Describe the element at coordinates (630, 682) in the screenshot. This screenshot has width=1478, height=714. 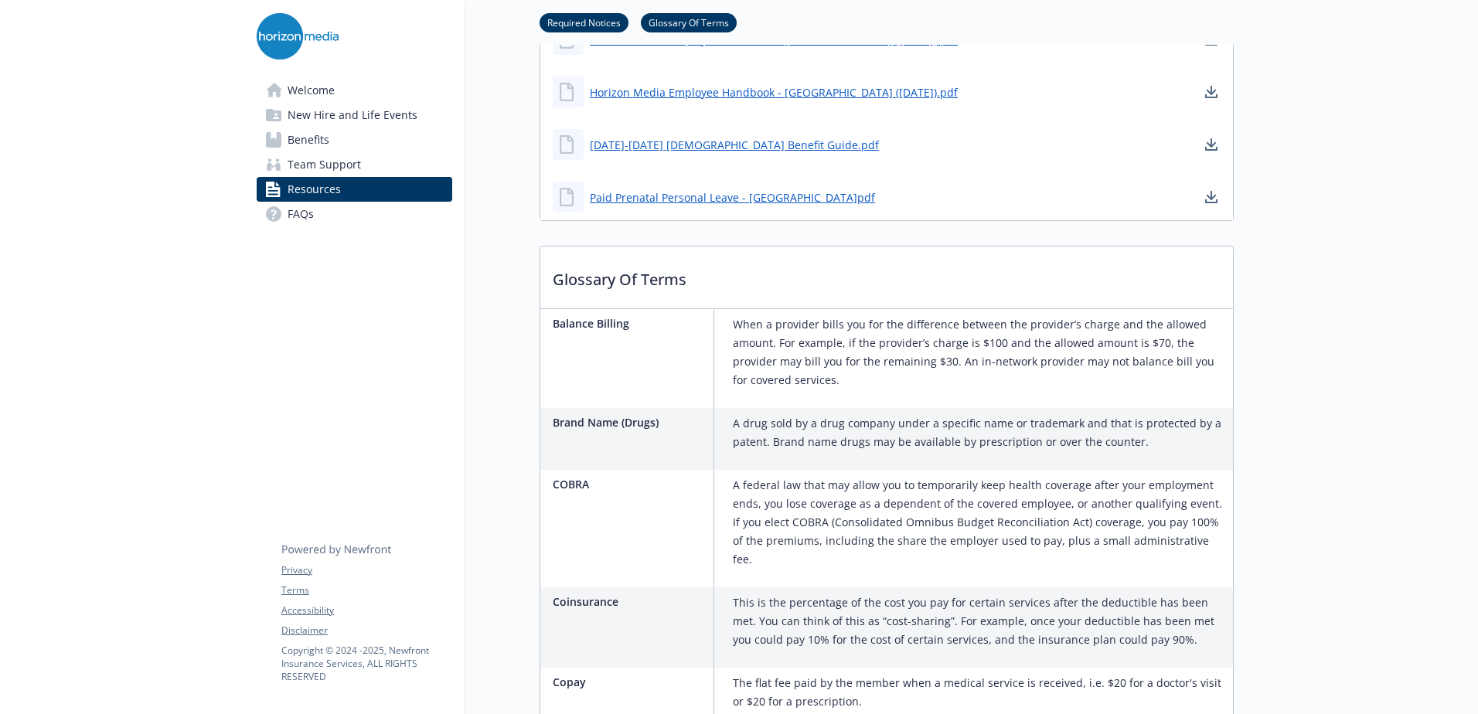
I see `p: Copay` at that location.